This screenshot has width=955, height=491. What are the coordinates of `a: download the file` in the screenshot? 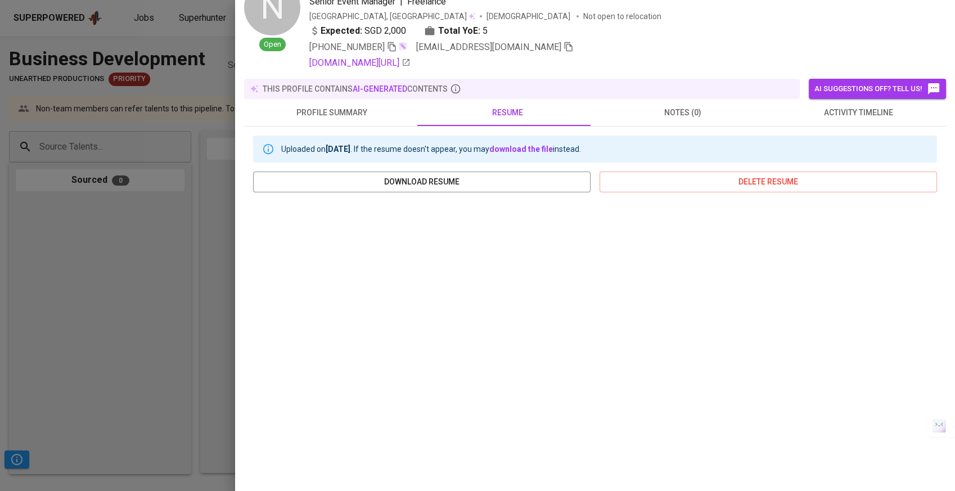 It's located at (521, 149).